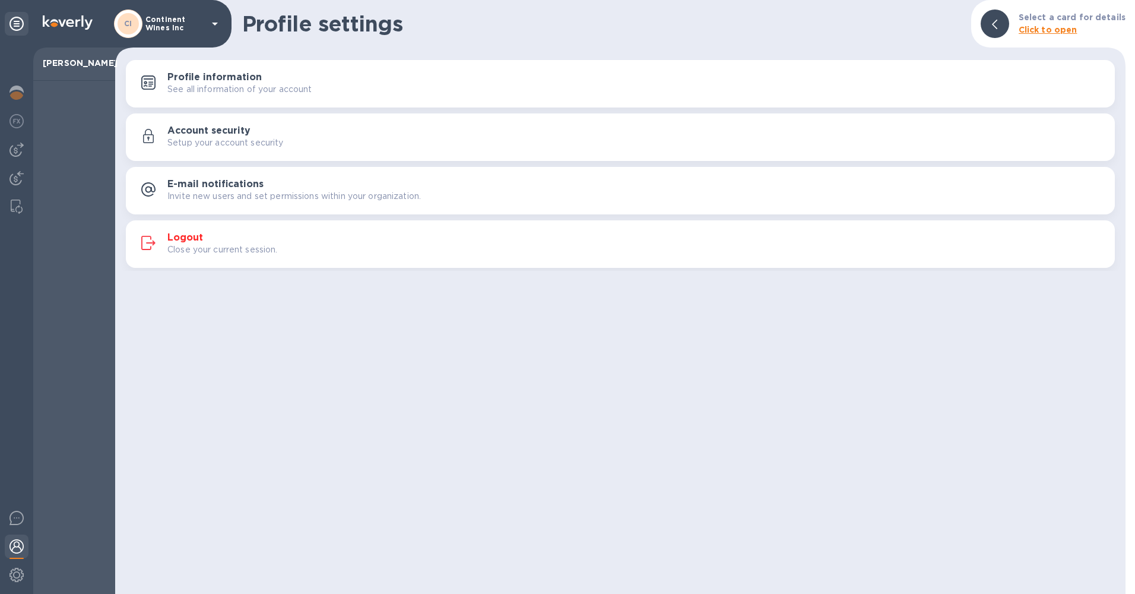  What do you see at coordinates (68, 23) in the screenshot?
I see `img: Logo` at bounding box center [68, 23].